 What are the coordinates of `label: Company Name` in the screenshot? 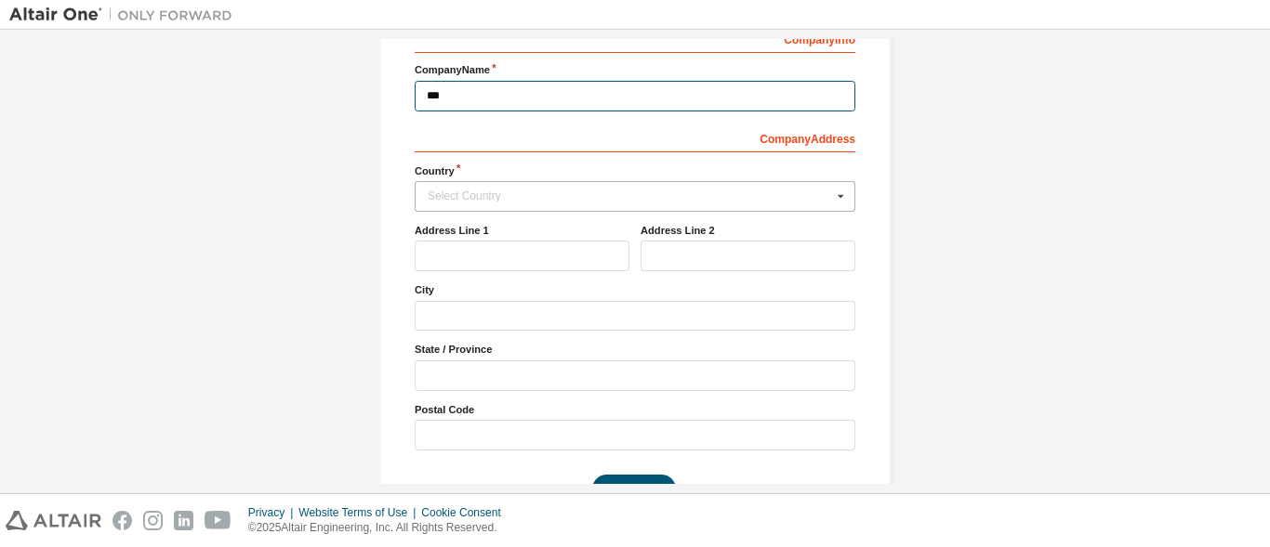 It's located at (635, 70).